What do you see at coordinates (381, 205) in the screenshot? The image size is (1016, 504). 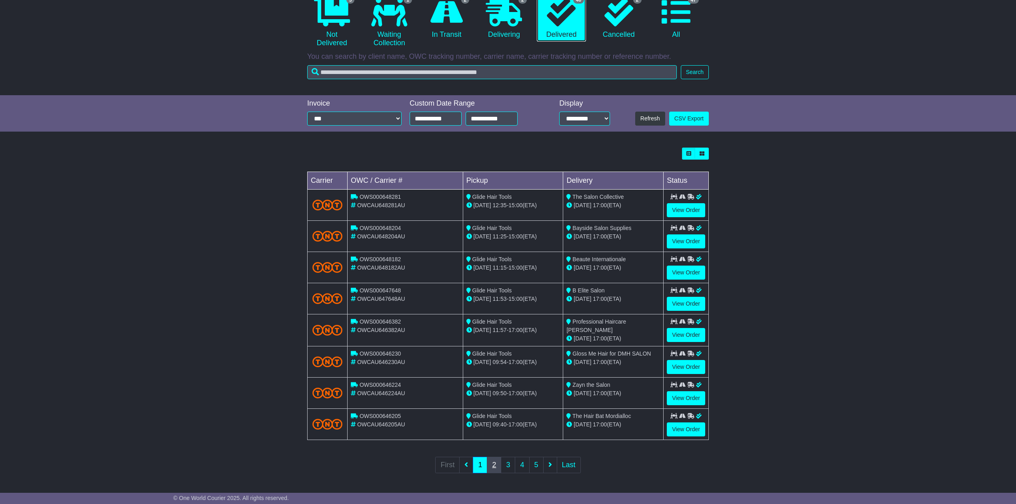 I see `span: OWCAU648281AU` at bounding box center [381, 205].